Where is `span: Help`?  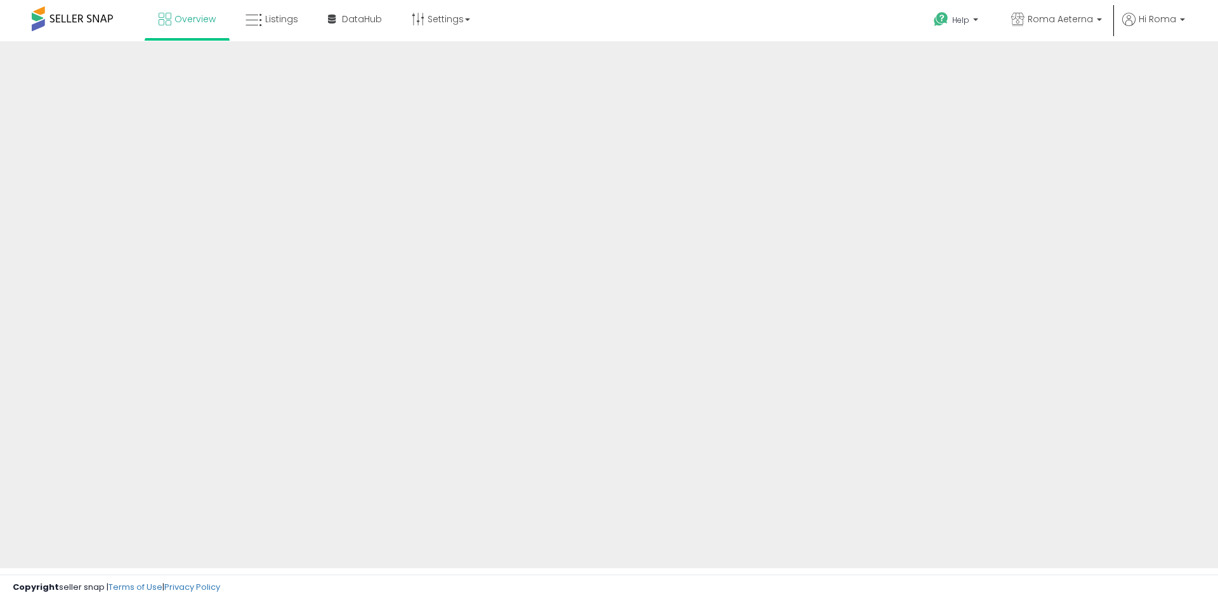
span: Help is located at coordinates (961, 20).